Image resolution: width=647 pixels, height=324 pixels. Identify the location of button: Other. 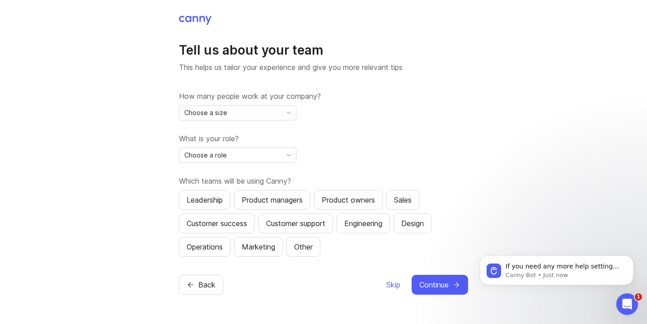
(303, 247).